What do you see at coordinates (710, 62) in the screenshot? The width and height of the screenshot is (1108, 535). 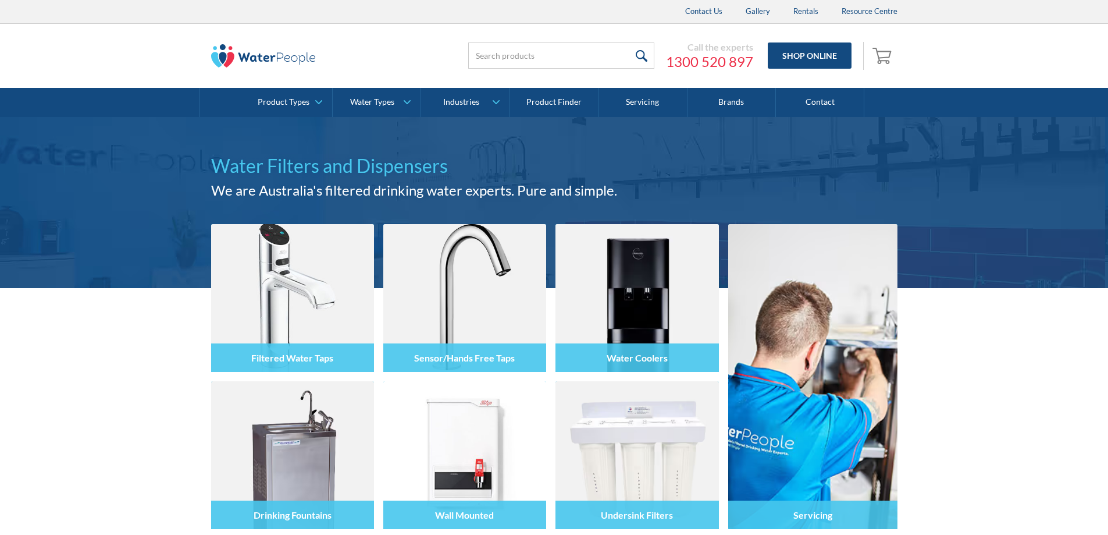 I see `a: 1300 520 897` at bounding box center [710, 62].